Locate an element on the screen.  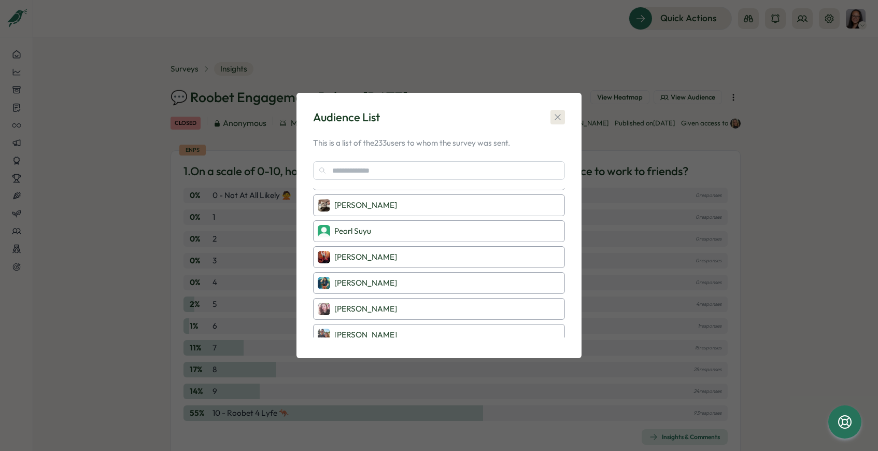
img: Maria Elena Morales is located at coordinates (324, 309).